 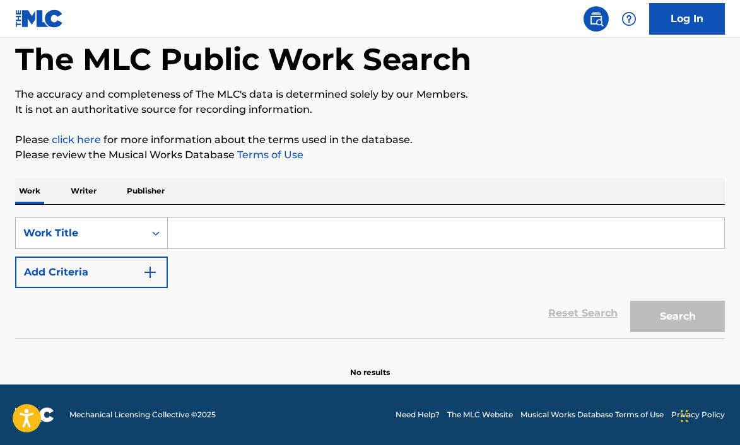 I want to click on span: Mechanical Licensing Collective © 2025, so click(x=143, y=415).